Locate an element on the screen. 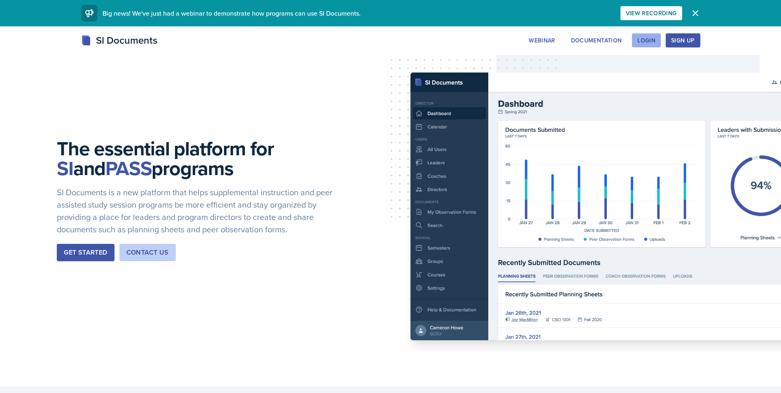 This screenshot has height=393, width=781. div: Get Started is located at coordinates (85, 252).